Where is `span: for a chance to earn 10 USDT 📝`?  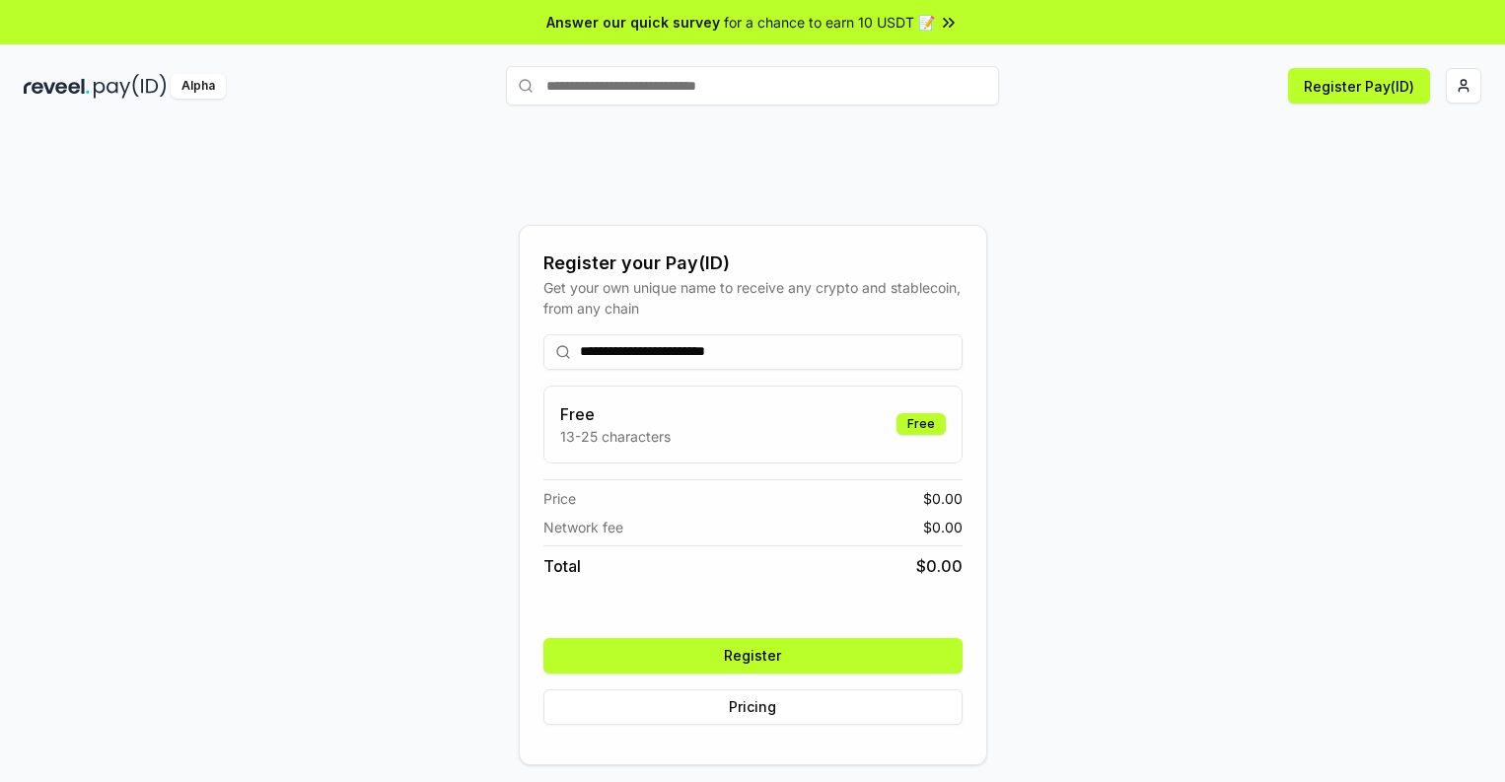 span: for a chance to earn 10 USDT 📝 is located at coordinates (829, 22).